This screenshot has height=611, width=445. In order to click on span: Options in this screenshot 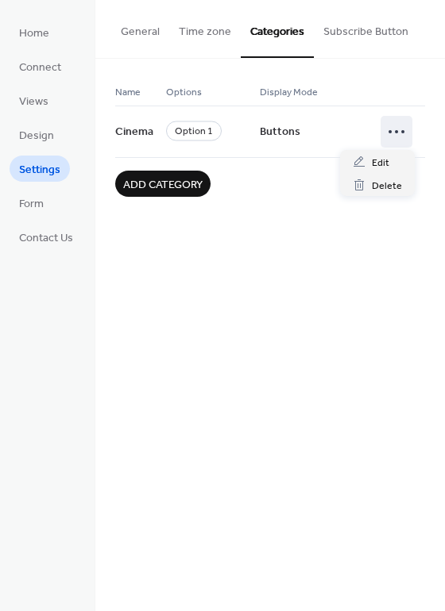, I will do `click(183, 92)`.